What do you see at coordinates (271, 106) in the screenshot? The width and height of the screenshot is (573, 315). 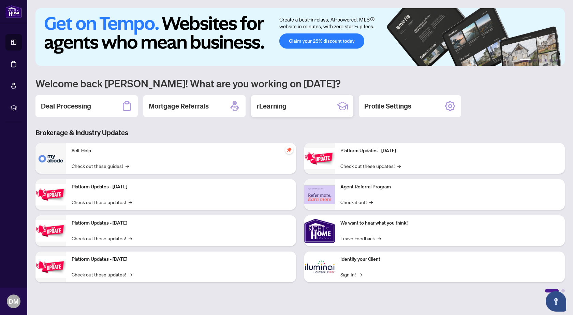 I see `h2: rLearning` at bounding box center [271, 106].